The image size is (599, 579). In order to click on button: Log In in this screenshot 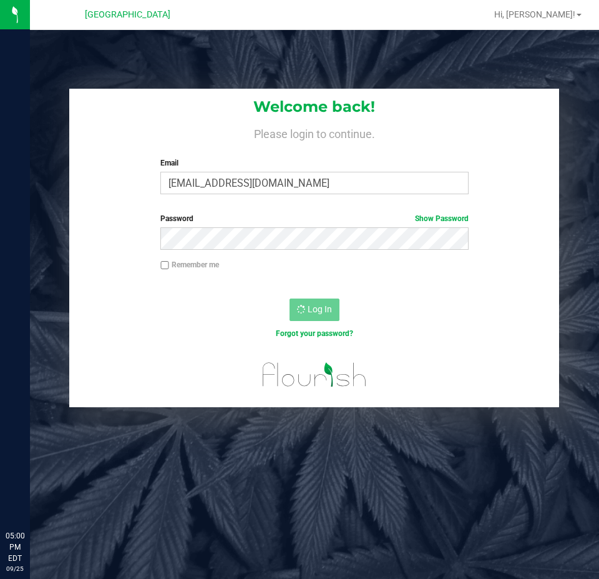, I will do `click(315, 310)`.